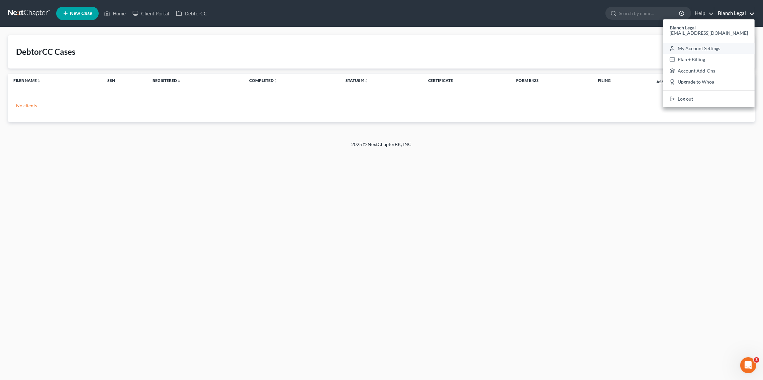 The height and width of the screenshot is (380, 763). What do you see at coordinates (709, 71) in the screenshot?
I see `a: Account Add-Ons` at bounding box center [709, 71].